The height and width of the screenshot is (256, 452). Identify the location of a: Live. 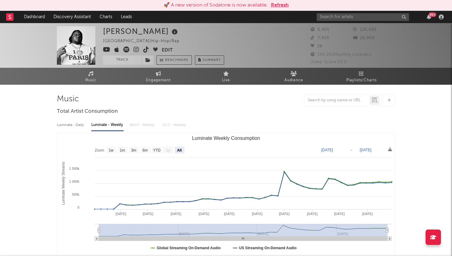
(226, 76).